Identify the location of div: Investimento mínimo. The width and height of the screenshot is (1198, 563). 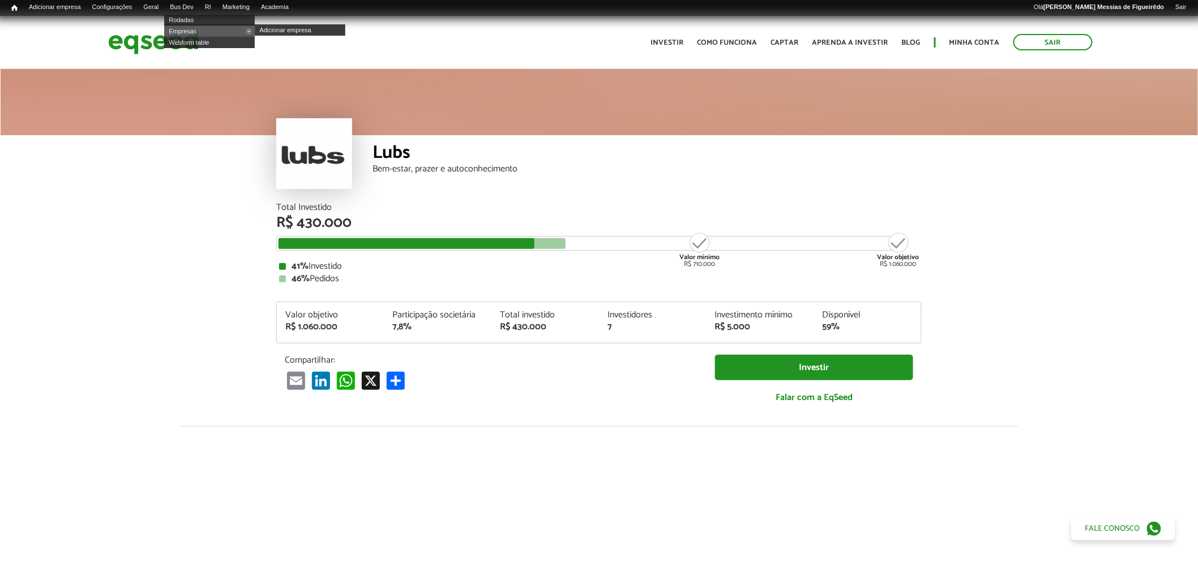
(760, 315).